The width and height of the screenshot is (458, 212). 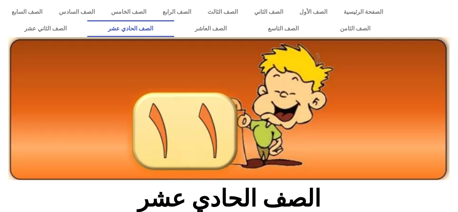 I want to click on a: الصف الثامن, so click(x=355, y=29).